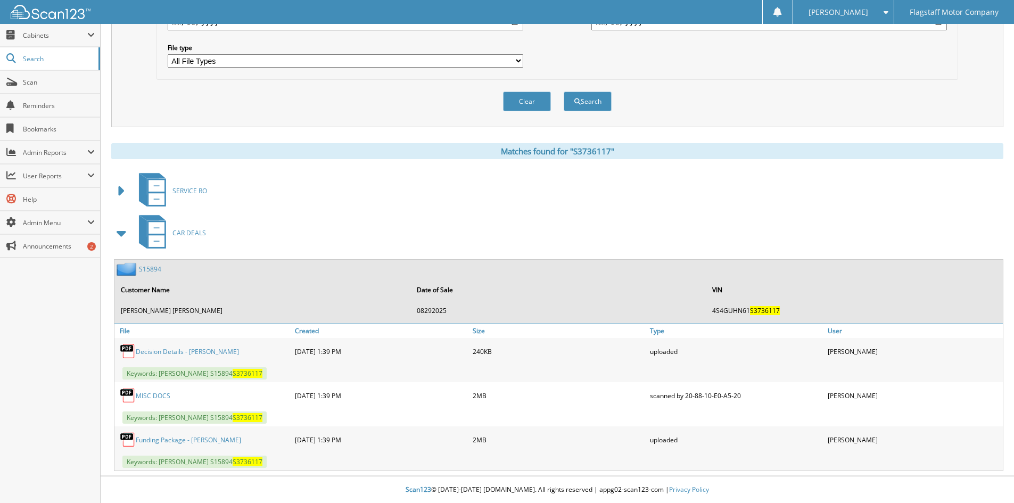 Image resolution: width=1014 pixels, height=503 pixels. What do you see at coordinates (736, 396) in the screenshot?
I see `div: scanned by 20-88-10-E0-A5-20` at bounding box center [736, 396].